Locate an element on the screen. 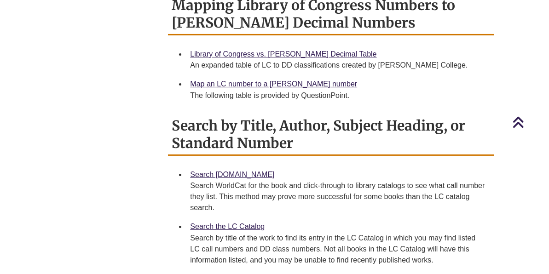  div: Search by title of the work to find its entry in the LC Catalog in which you may find listed LC c... is located at coordinates (338, 249).